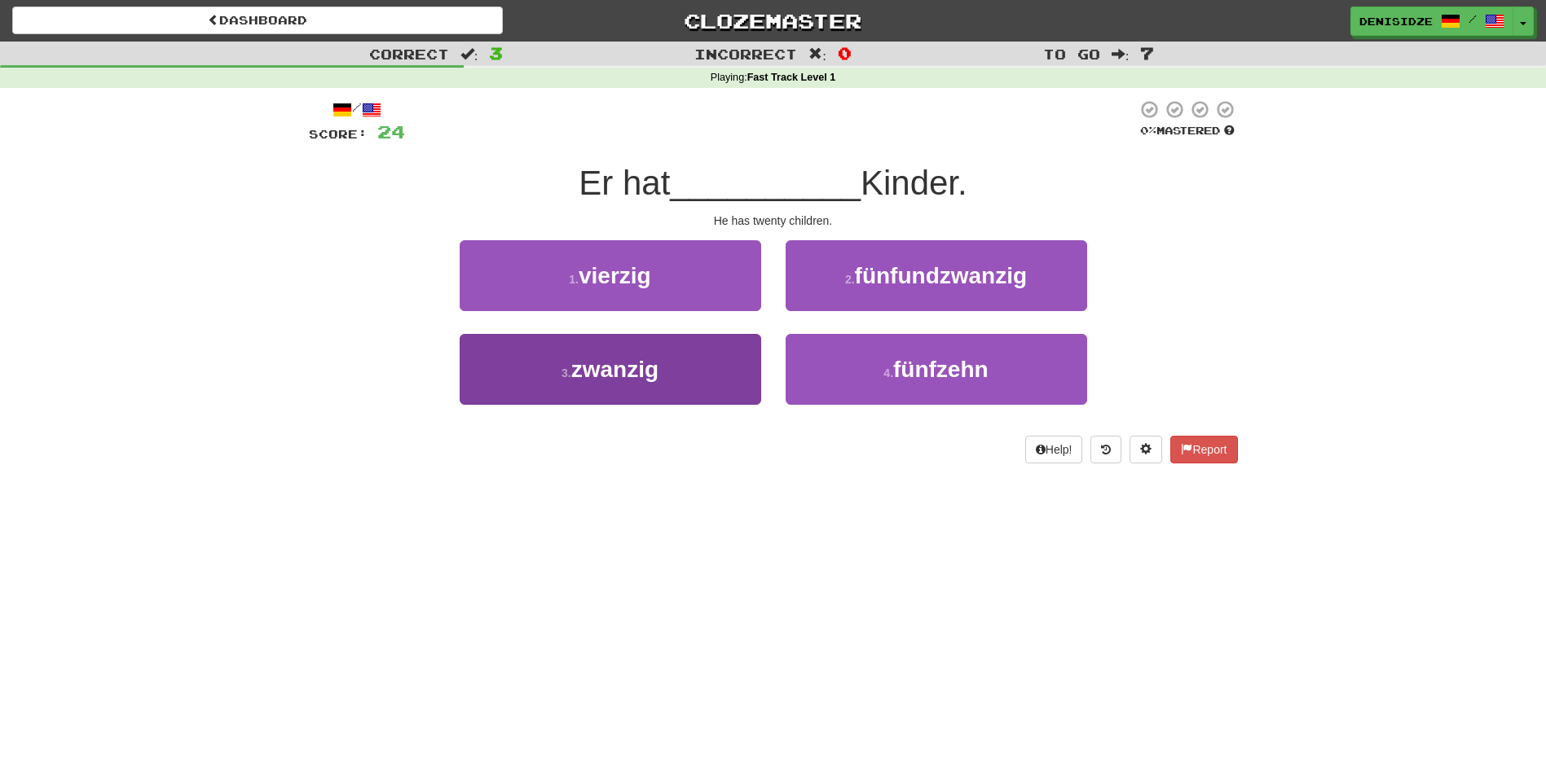 Image resolution: width=1546 pixels, height=759 pixels. What do you see at coordinates (746, 54) in the screenshot?
I see `span: Incorrect` at bounding box center [746, 54].